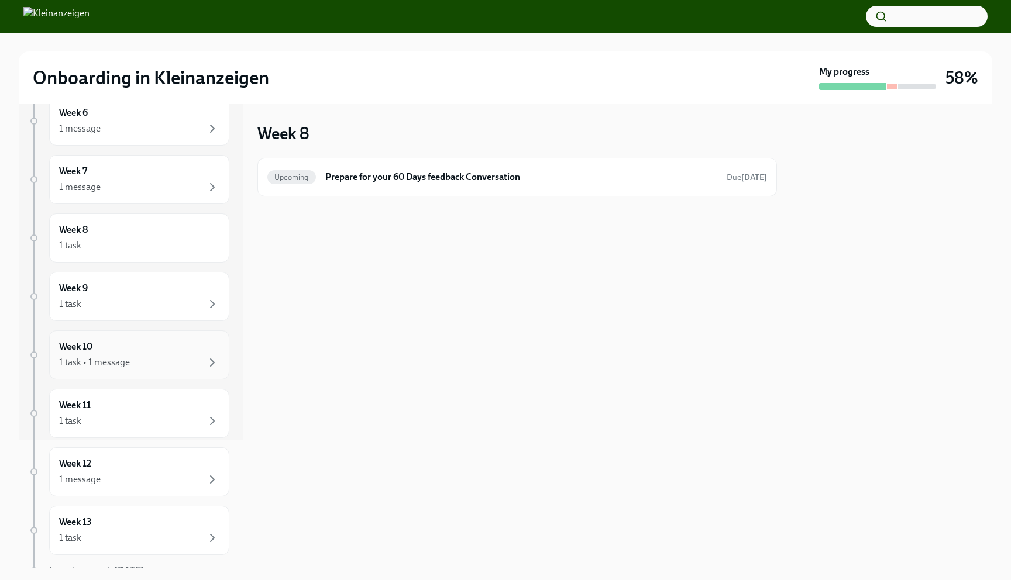 The height and width of the screenshot is (580, 1011). Describe the element at coordinates (129, 414) in the screenshot. I see `a: Week 111 task` at that location.